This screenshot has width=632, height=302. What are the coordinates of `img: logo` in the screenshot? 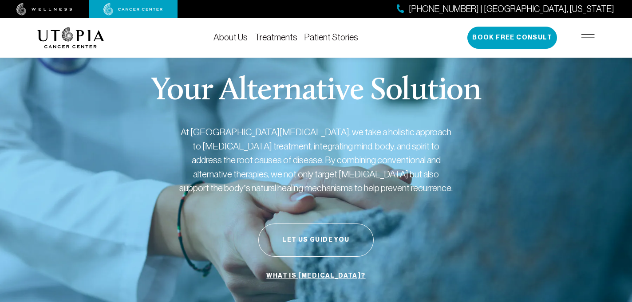 It's located at (71, 38).